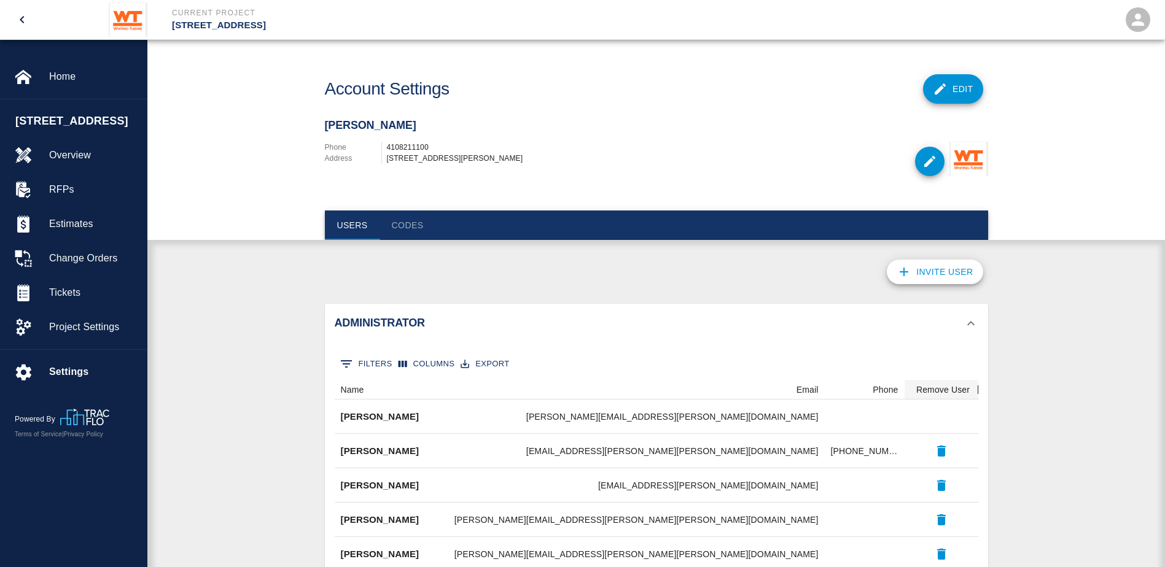  Describe the element at coordinates (37, 419) in the screenshot. I see `p: Powered By` at that location.